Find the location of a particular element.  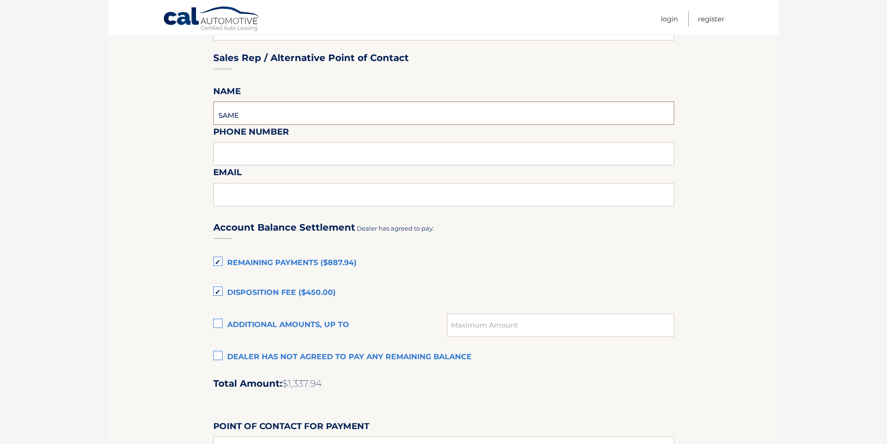

label: Disposition Fee ($450.00) is located at coordinates (444, 293).